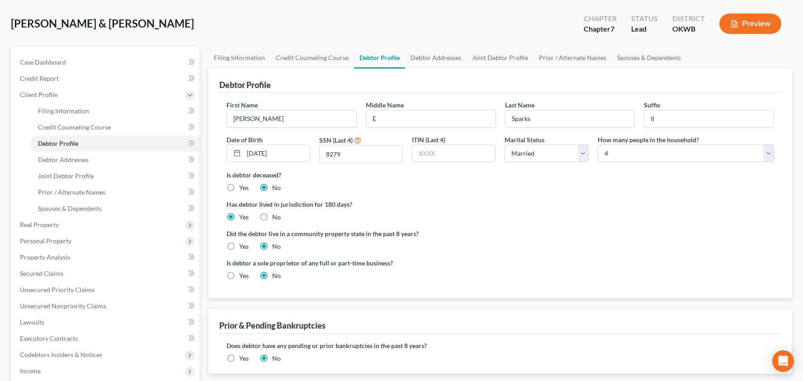  Describe the element at coordinates (336, 140) in the screenshot. I see `label: SSN (Last 4)` at that location.